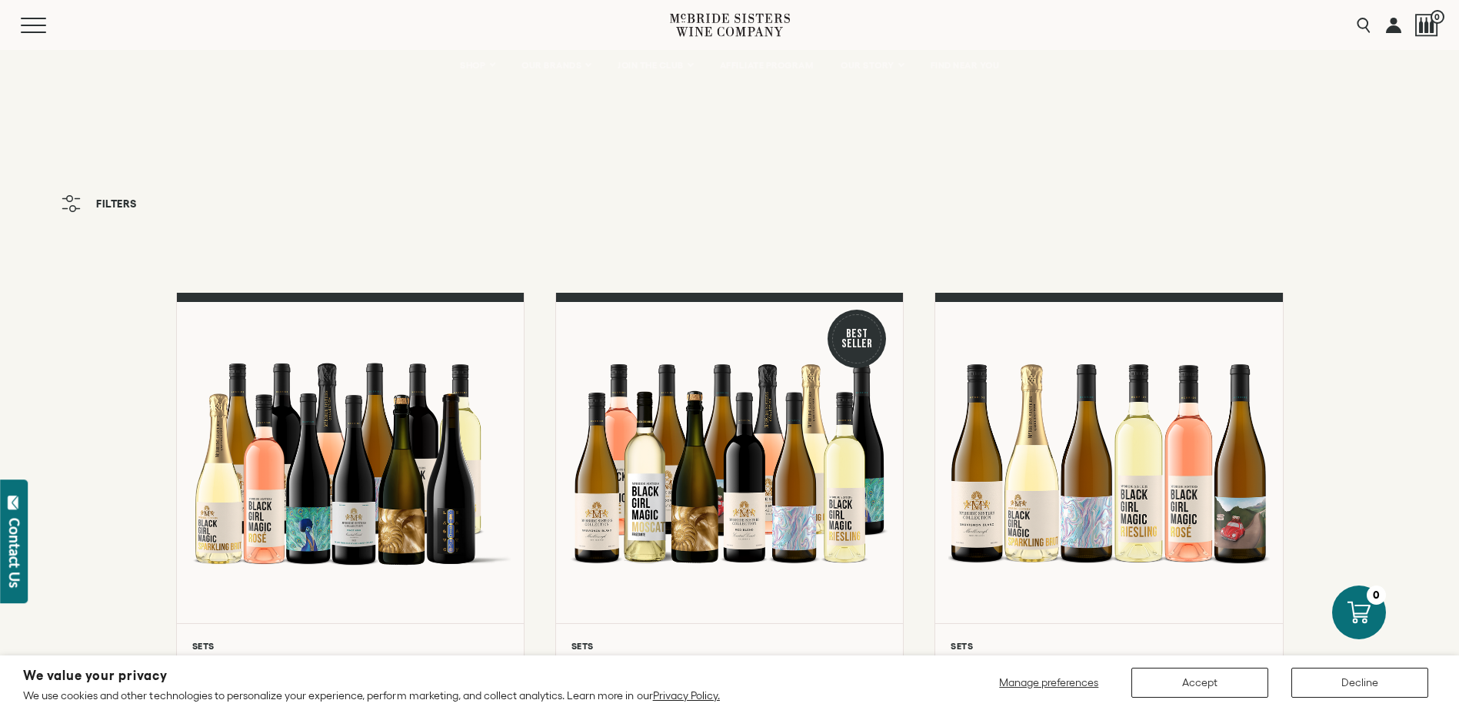 This screenshot has width=1459, height=710. I want to click on a: FIND NEAR YOU, so click(965, 65).